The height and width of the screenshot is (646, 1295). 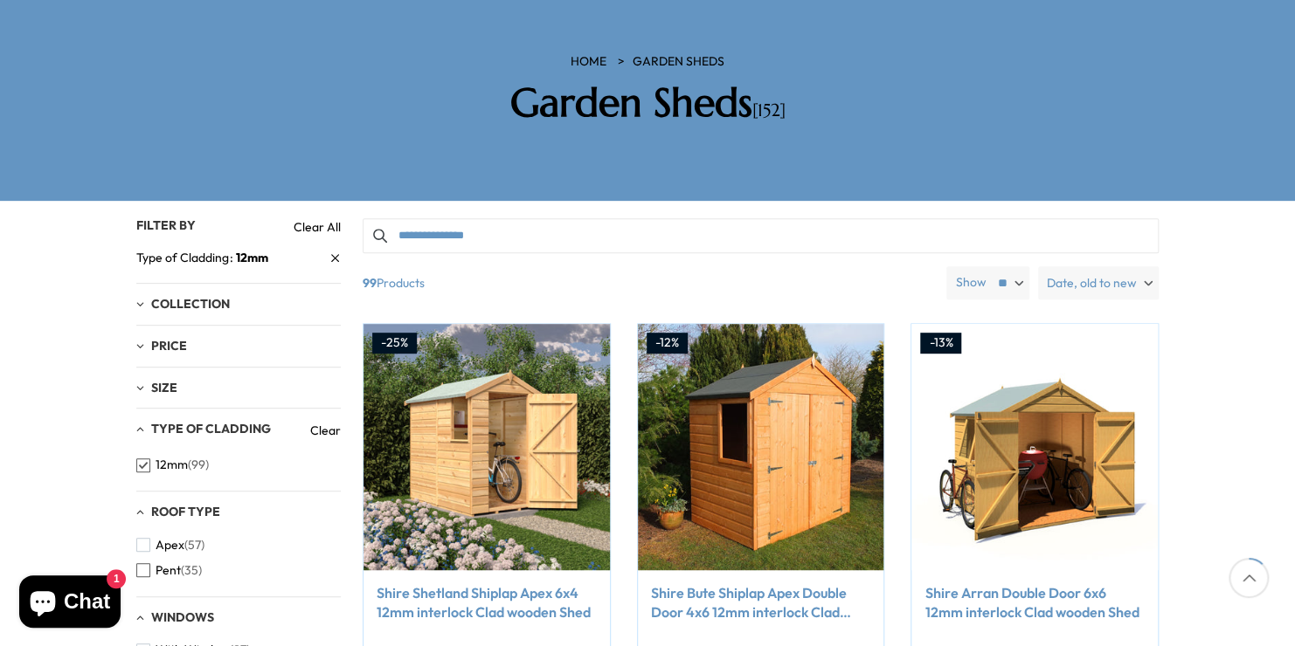 I want to click on a: Garden Sheds, so click(x=678, y=62).